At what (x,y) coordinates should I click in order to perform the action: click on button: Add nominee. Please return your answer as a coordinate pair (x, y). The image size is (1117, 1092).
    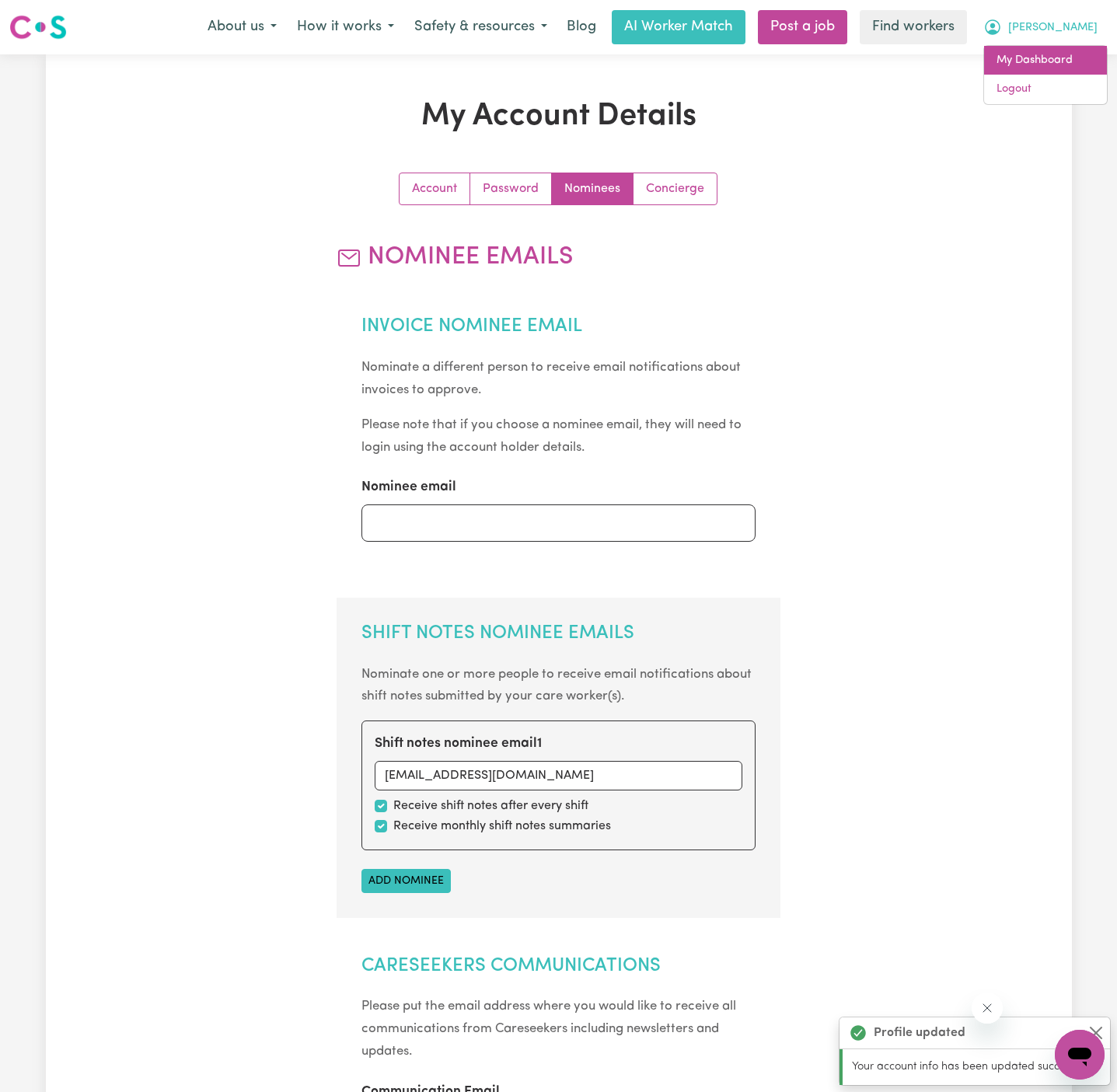
    Looking at the image, I should click on (406, 881).